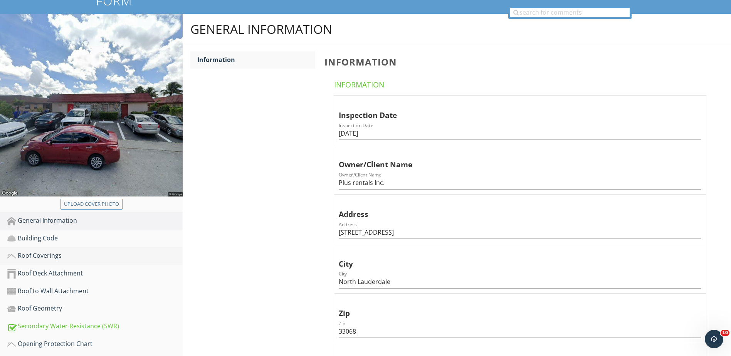  Describe the element at coordinates (95, 291) in the screenshot. I see `div: Roof to Wall Attachment` at that location.